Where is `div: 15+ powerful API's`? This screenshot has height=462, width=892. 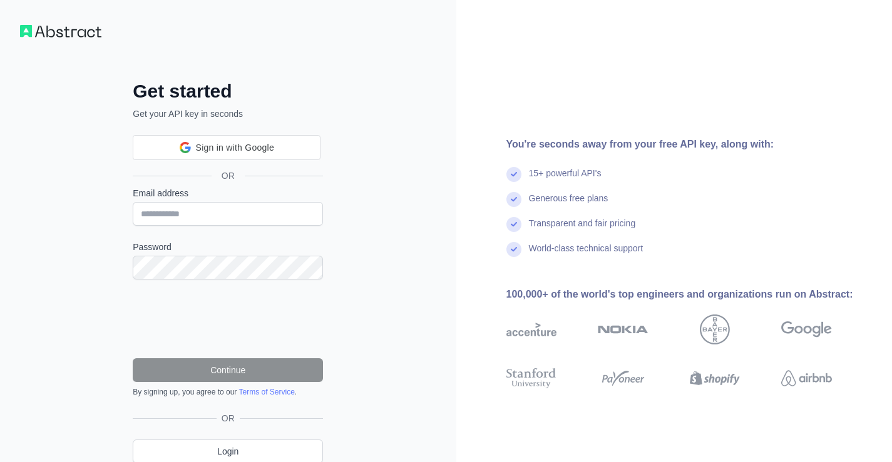
div: 15+ powerful API's is located at coordinates (565, 180).